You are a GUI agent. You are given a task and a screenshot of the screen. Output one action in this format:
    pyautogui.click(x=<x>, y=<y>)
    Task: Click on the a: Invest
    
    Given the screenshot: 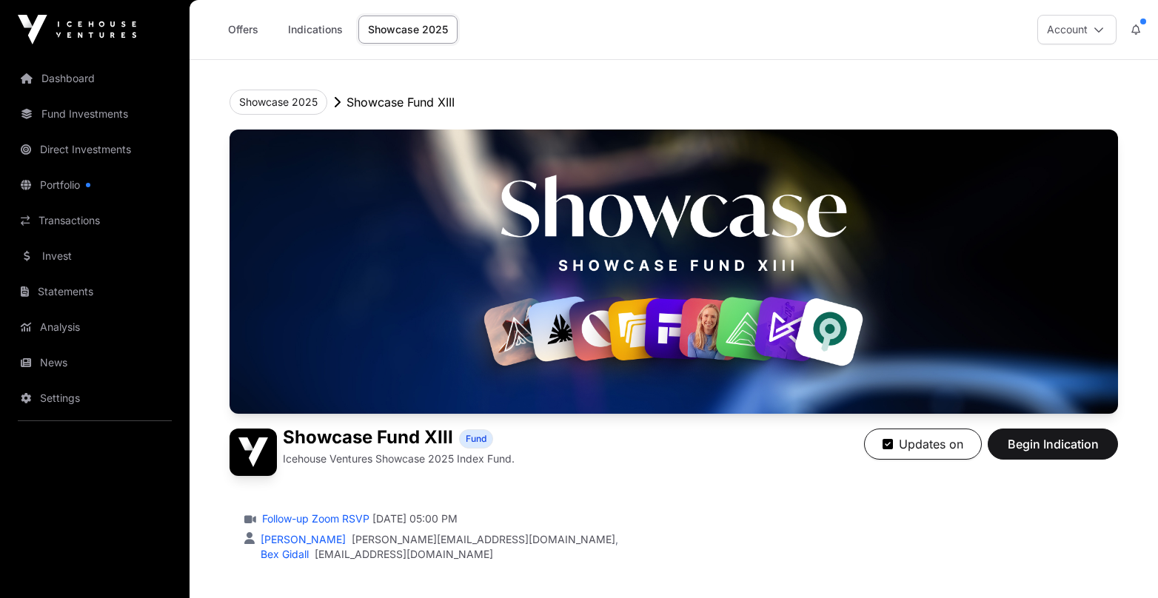 What is the action you would take?
    pyautogui.click(x=95, y=256)
    